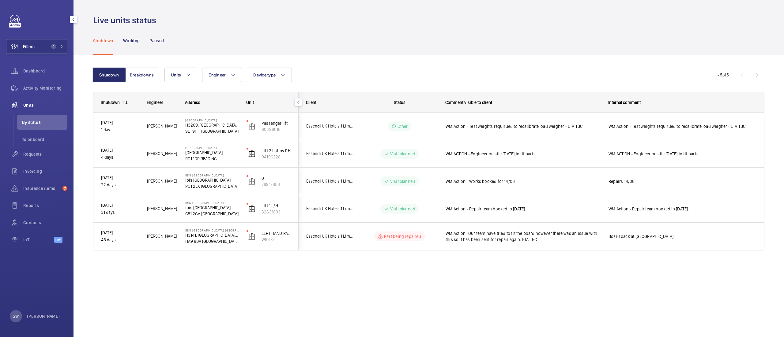 This screenshot has height=337, width=784. I want to click on p: 1 day, so click(120, 130).